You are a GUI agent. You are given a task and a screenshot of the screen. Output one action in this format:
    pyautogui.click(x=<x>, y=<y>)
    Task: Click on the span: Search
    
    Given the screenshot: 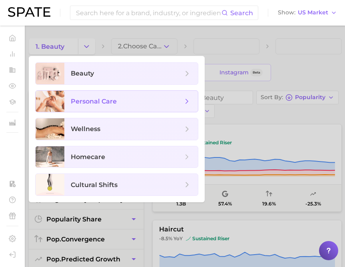 What is the action you would take?
    pyautogui.click(x=241, y=13)
    